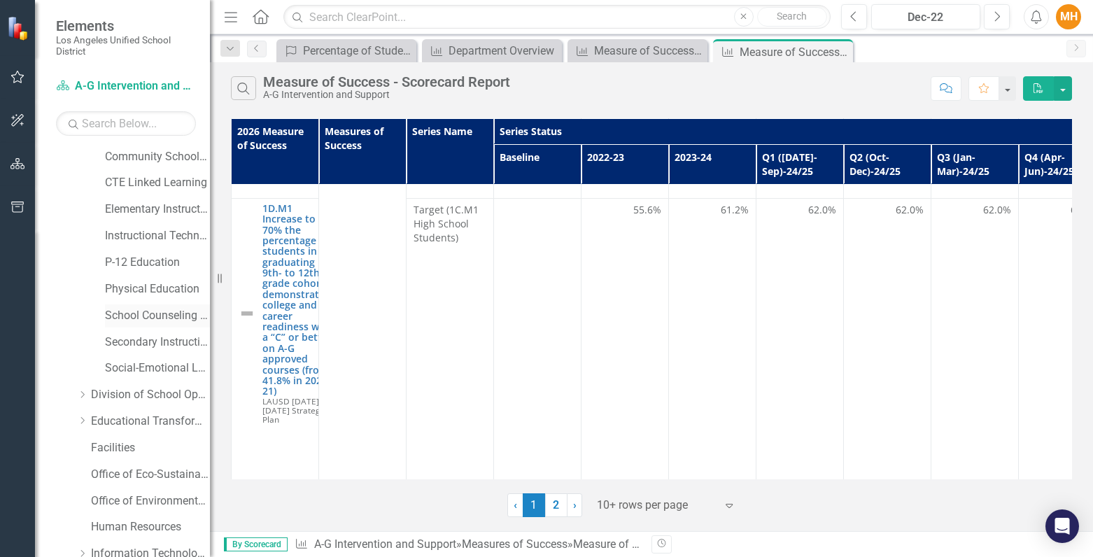  Describe the element at coordinates (150, 527) in the screenshot. I see `a: Human Resources` at that location.